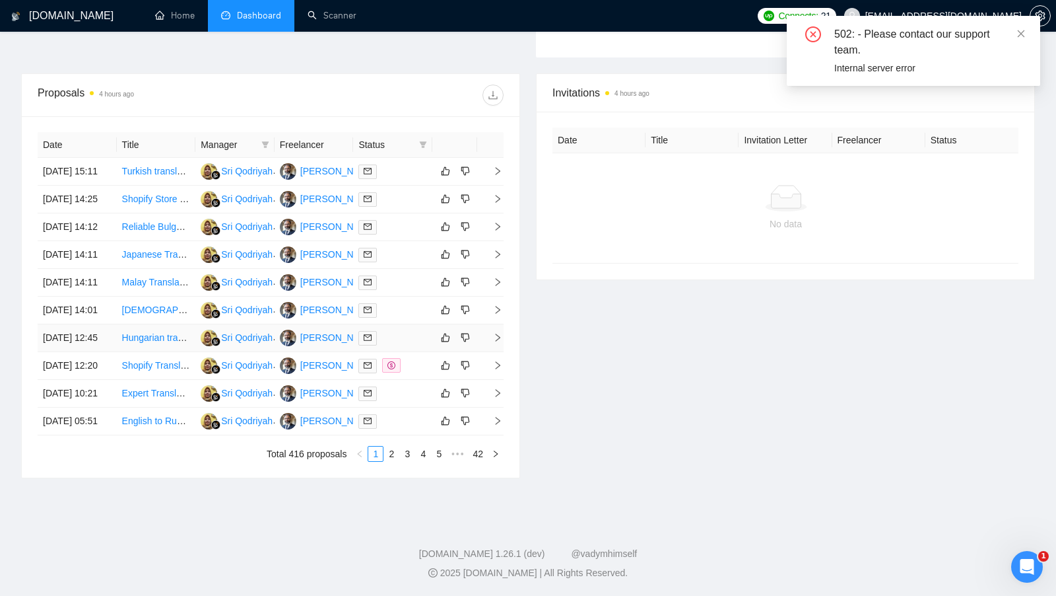 This screenshot has width=1056, height=596. I want to click on a: Japanese Translator Required, so click(184, 254).